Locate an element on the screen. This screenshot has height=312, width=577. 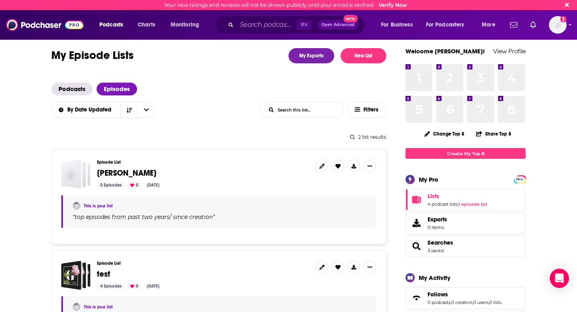
button: Filters is located at coordinates (367, 110).